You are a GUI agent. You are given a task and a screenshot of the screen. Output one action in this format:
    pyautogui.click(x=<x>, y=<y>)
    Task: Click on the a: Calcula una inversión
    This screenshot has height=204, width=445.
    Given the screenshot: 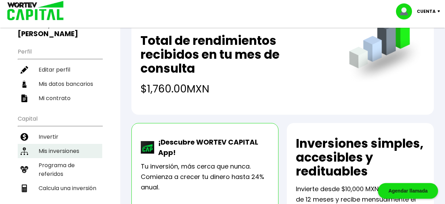 What is the action you would take?
    pyautogui.click(x=60, y=188)
    